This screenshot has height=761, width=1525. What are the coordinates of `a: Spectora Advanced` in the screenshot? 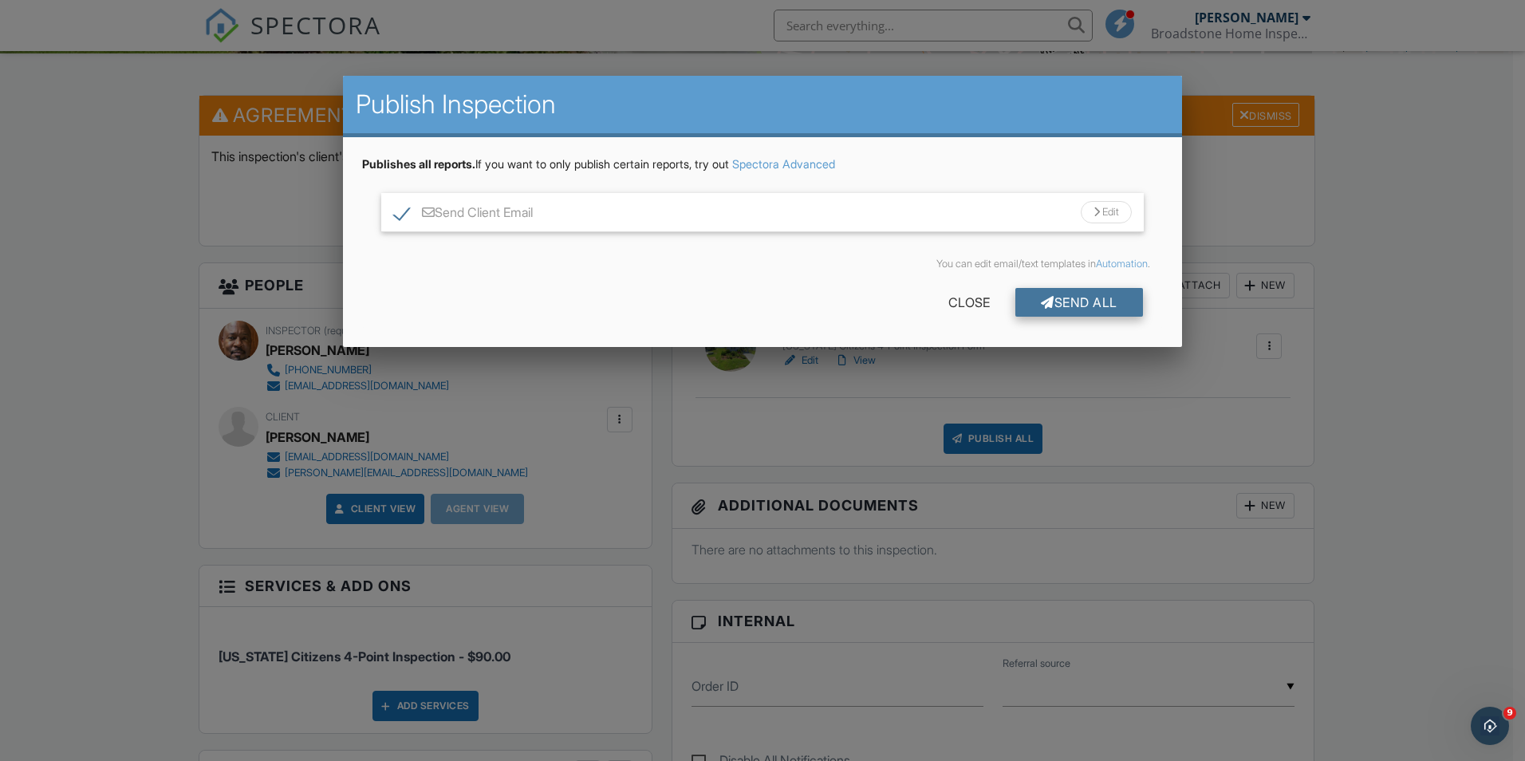 It's located at (783, 164).